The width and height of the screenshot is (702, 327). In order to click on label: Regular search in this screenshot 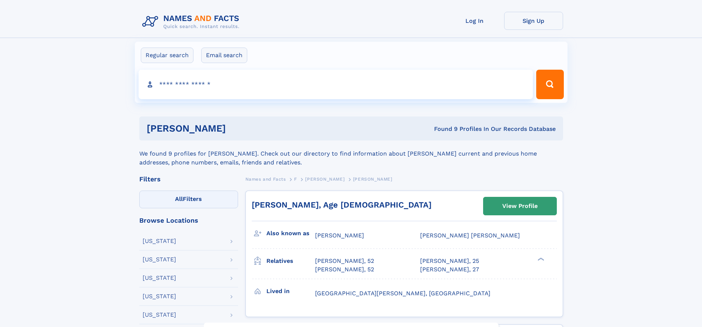, I will do `click(167, 55)`.